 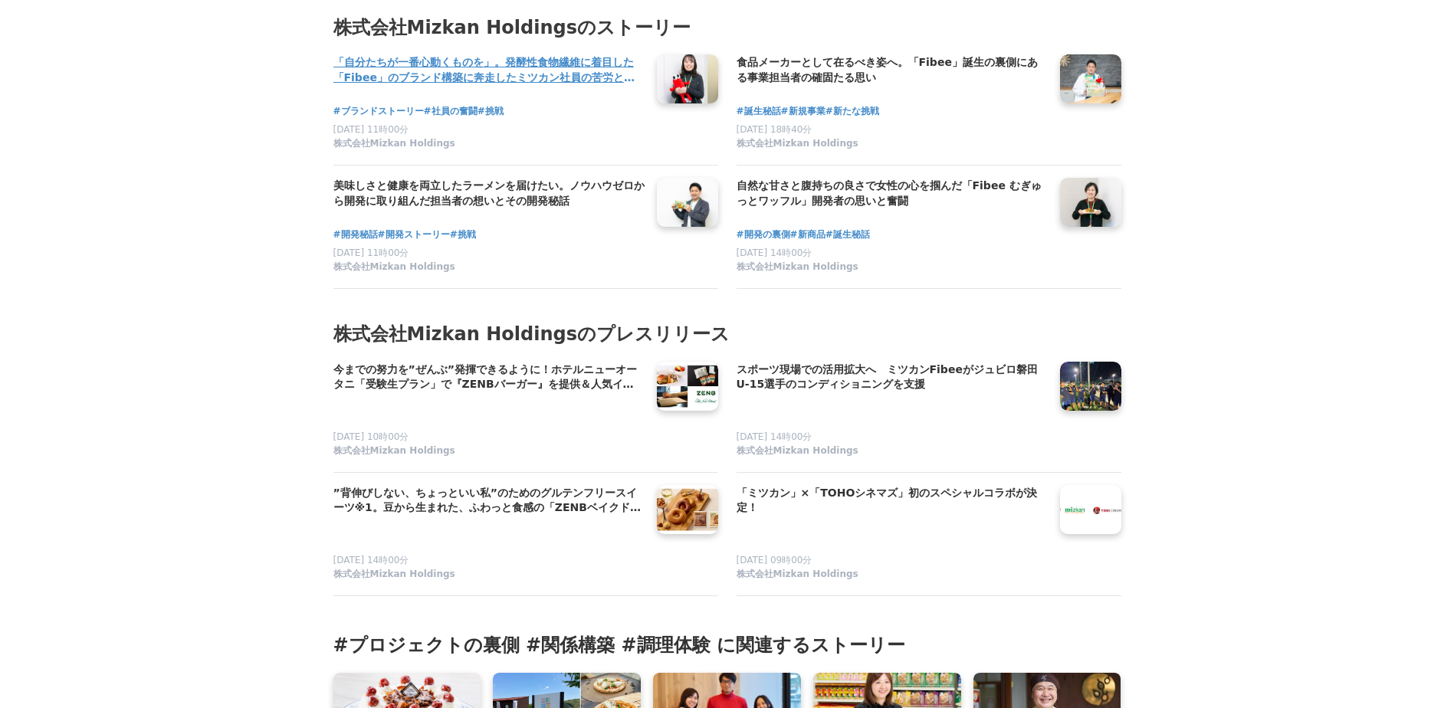 I want to click on a: 「ミツカン」×「TOHOシネマズ」初のスペシャルコラボが決定！, so click(x=892, y=501).